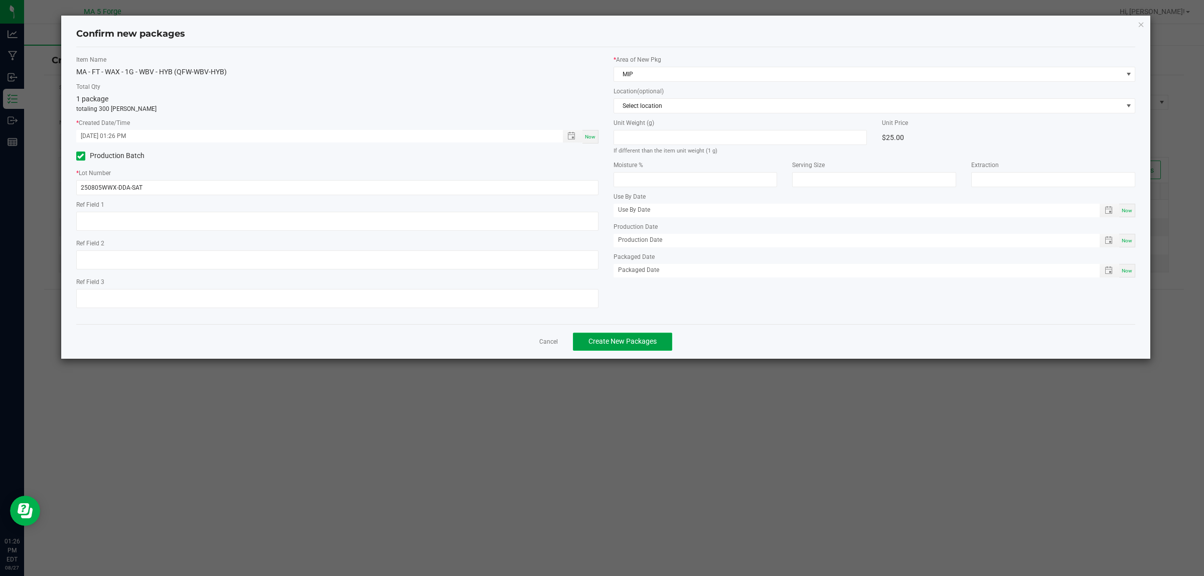 This screenshot has height=576, width=1204. I want to click on label: Ref Field 3, so click(337, 282).